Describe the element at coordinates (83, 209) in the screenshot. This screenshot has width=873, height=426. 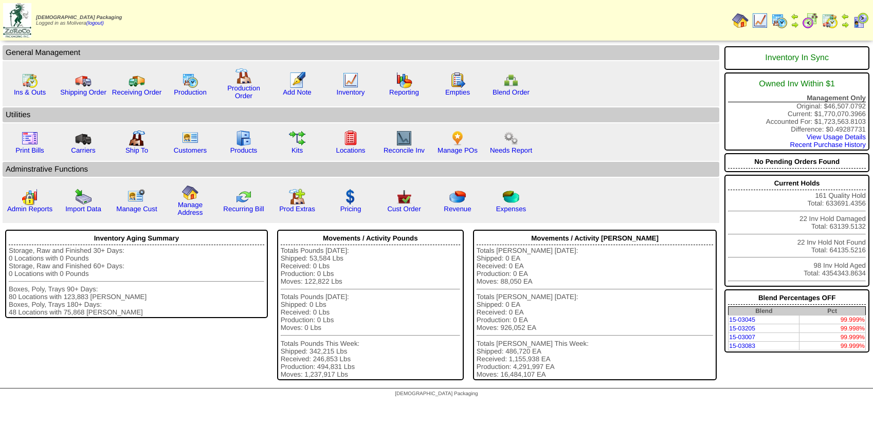
I see `a: Import Data` at that location.